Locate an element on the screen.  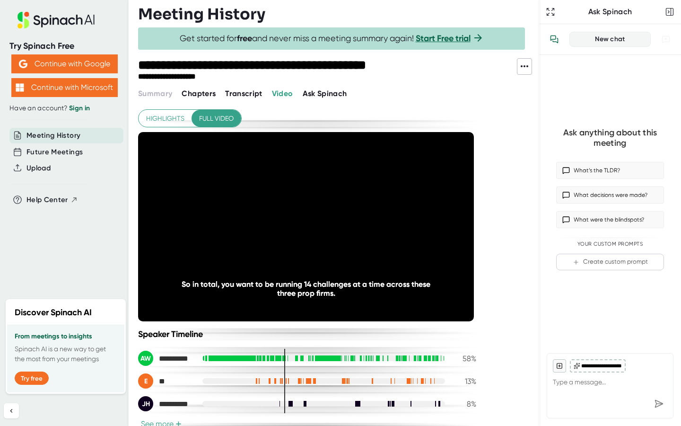
button: Chapters is located at coordinates (199, 94).